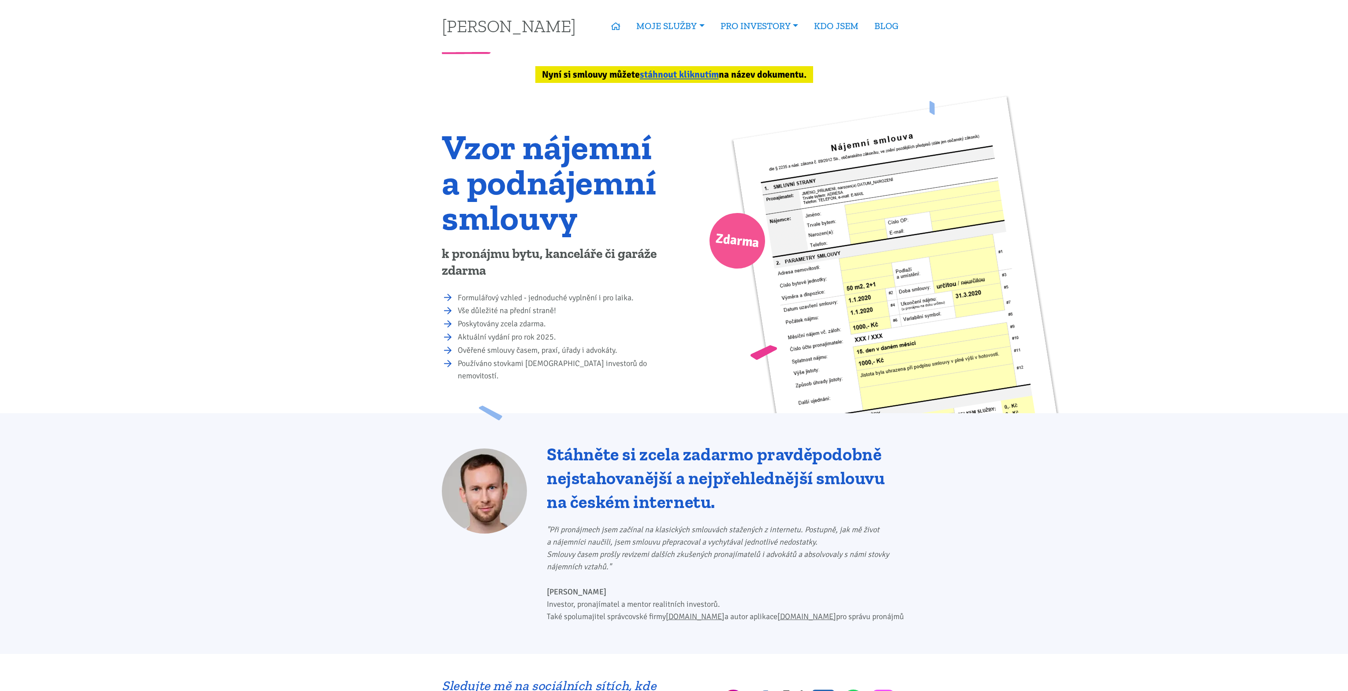 This screenshot has width=1348, height=691. Describe the element at coordinates (674, 74) in the screenshot. I see `div: Nyní si smlouvy můžete na název dokumentu.` at that location.